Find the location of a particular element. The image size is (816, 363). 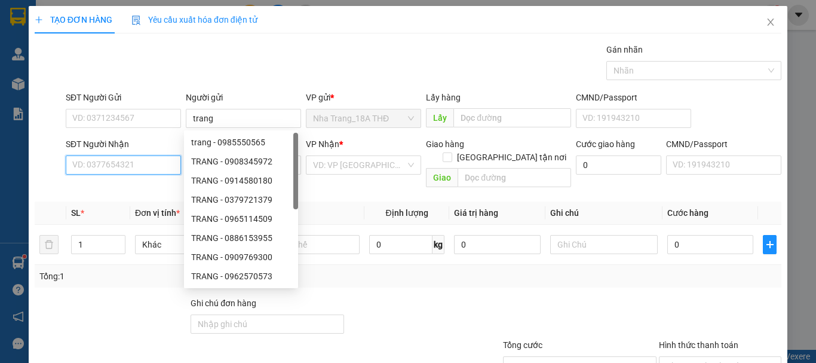

input: 0 is located at coordinates (497, 244).